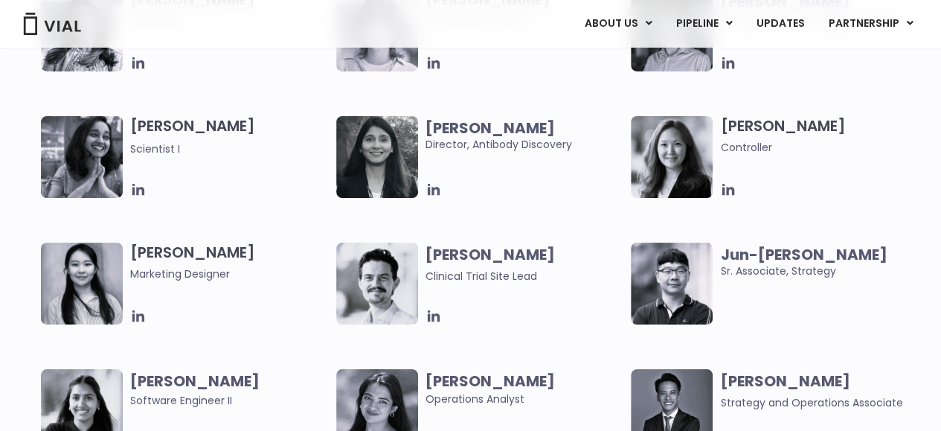 The width and height of the screenshot is (941, 431). Describe the element at coordinates (525, 390) in the screenshot. I see `span: Operations Analyst` at that location.